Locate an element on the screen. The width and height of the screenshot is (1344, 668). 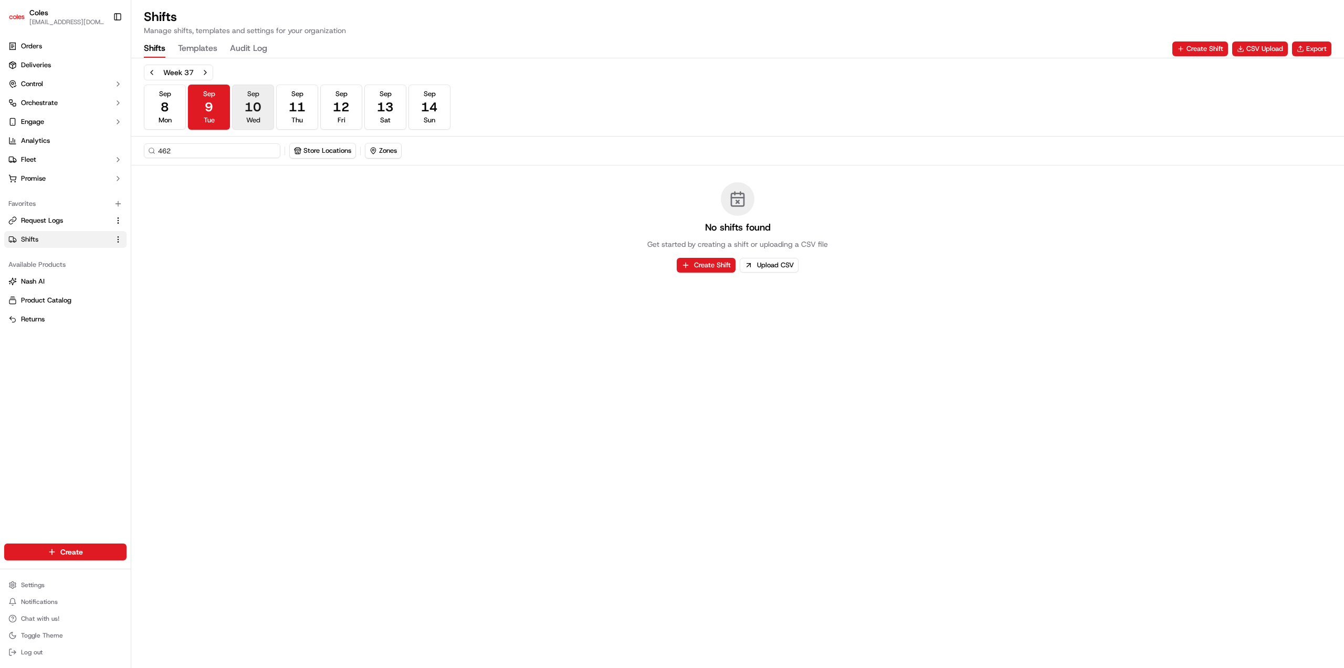
a: Powered byPylon is located at coordinates (100, 182).